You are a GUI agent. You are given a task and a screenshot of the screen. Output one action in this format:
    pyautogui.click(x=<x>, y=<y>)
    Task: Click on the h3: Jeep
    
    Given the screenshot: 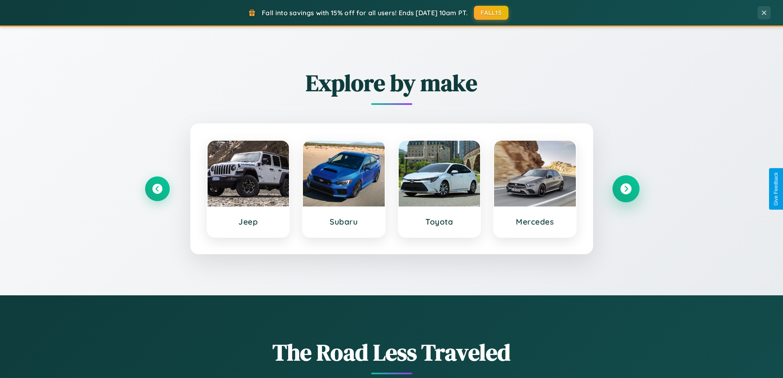 What is the action you would take?
    pyautogui.click(x=248, y=222)
    